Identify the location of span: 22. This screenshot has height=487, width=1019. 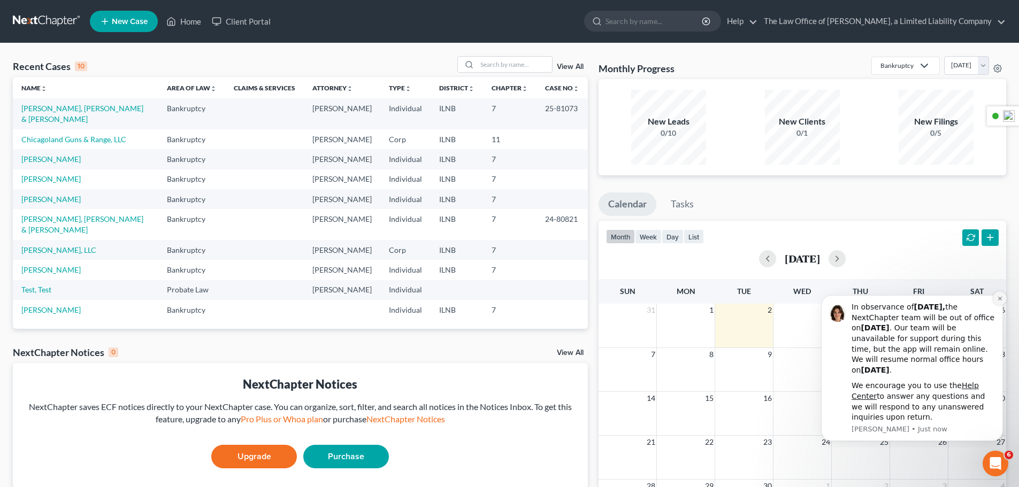
(709, 442).